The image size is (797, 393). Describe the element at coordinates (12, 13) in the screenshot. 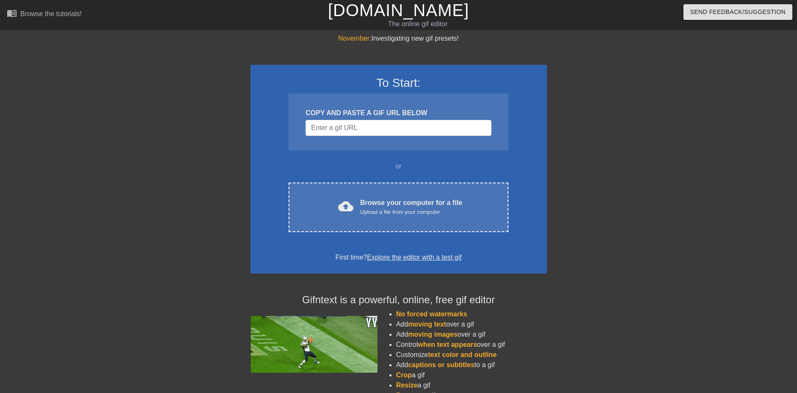

I see `span: menu_book` at that location.